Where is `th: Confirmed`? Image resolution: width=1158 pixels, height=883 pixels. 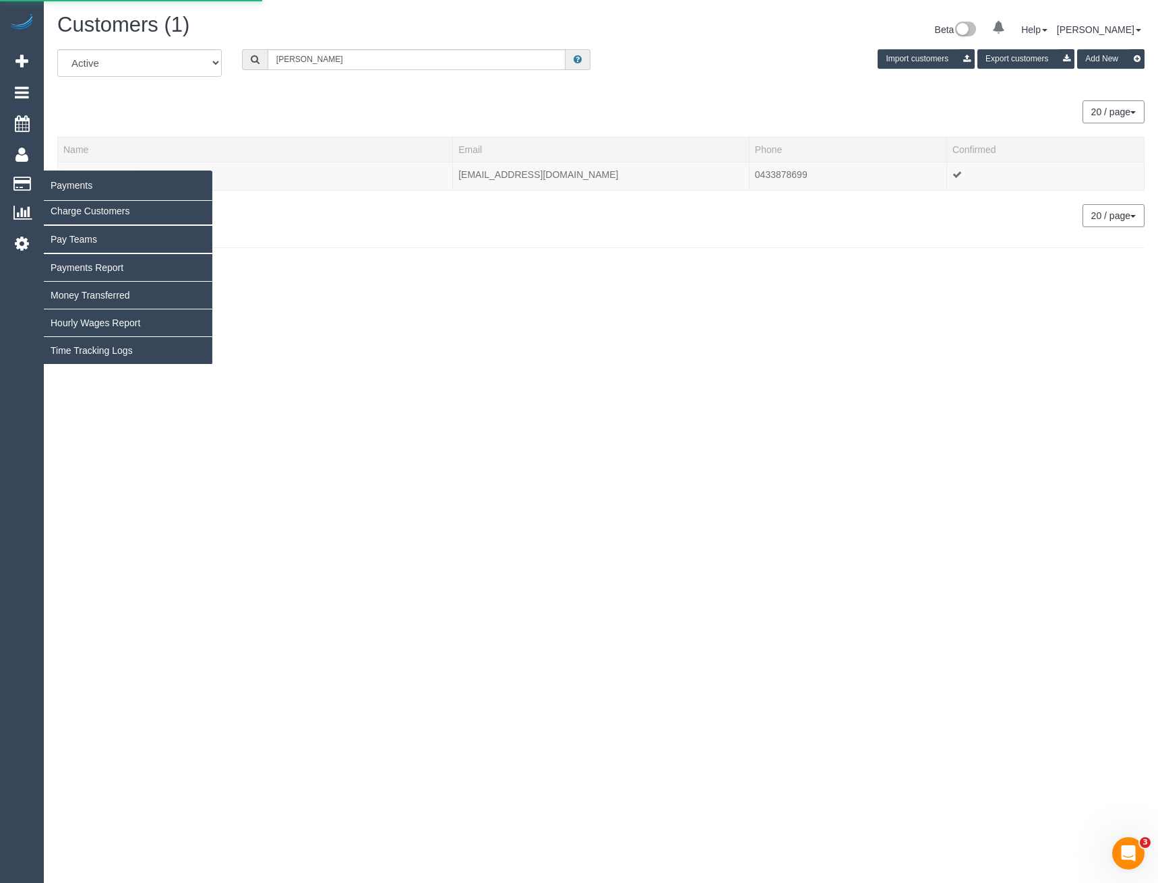 th: Confirmed is located at coordinates (1045, 149).